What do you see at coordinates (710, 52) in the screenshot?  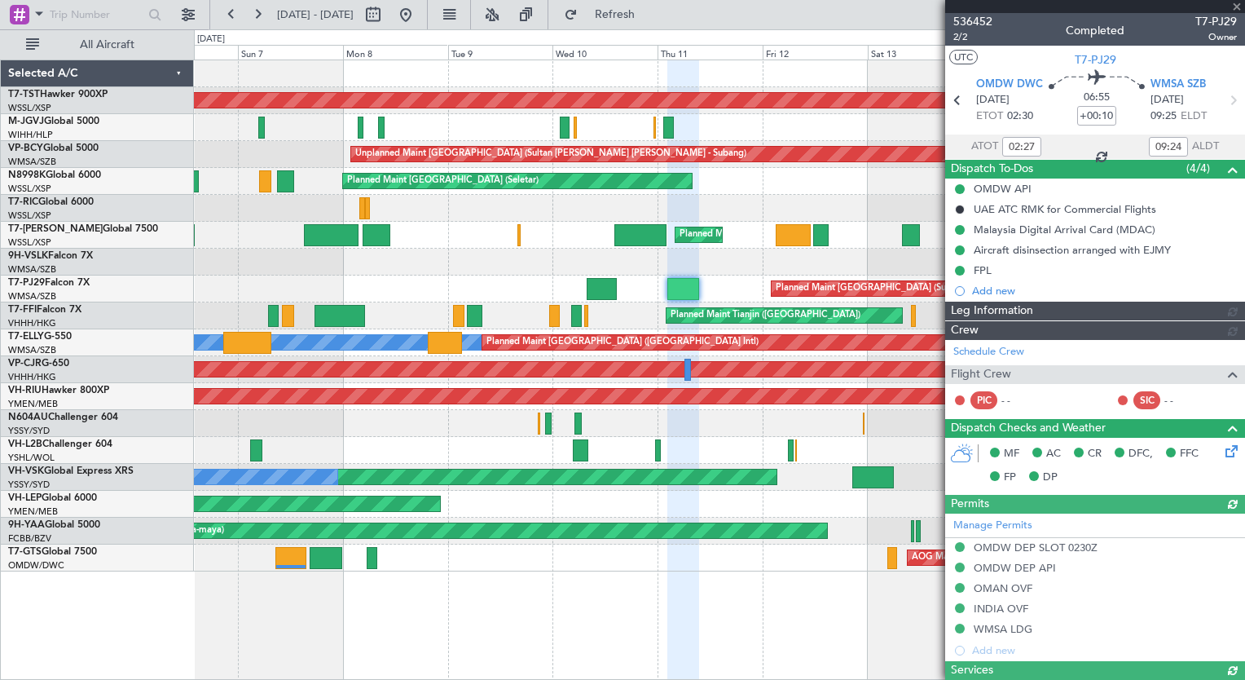 I see `div: Thu 11` at bounding box center [710, 52].